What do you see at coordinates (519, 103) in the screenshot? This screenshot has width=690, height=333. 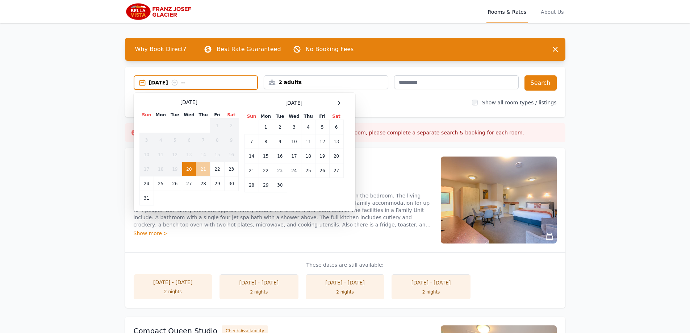 I see `label: Show all room types / listings` at bounding box center [519, 103].